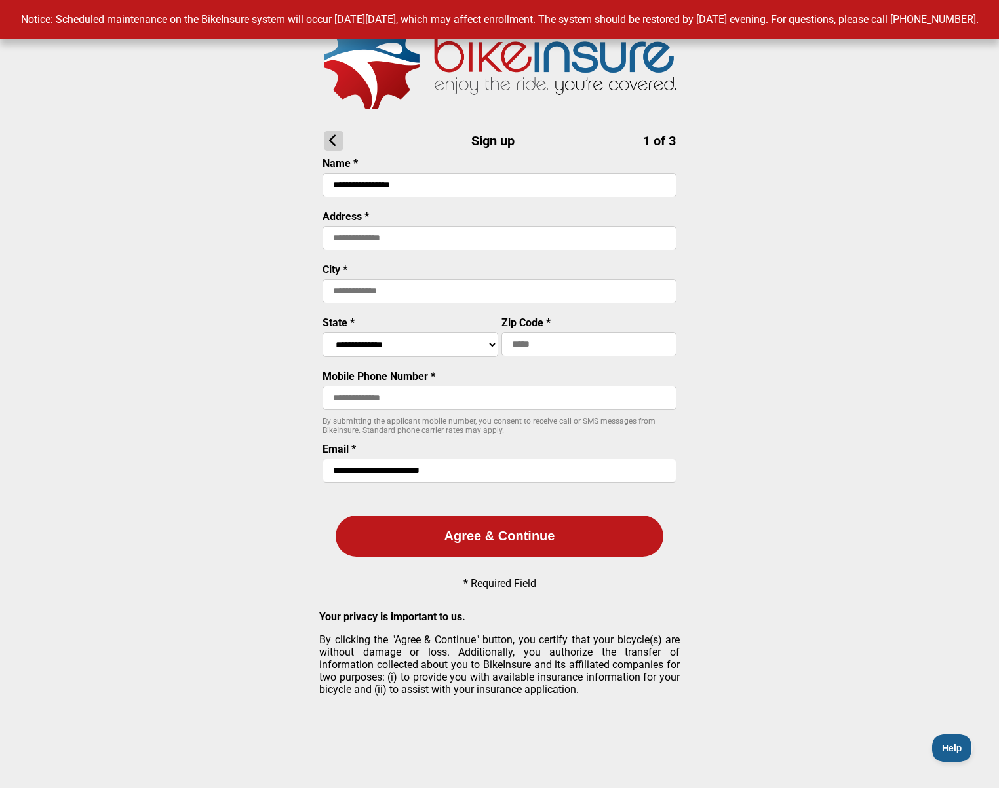 This screenshot has height=788, width=999. Describe the element at coordinates (499, 426) in the screenshot. I see `p: By submitting the applicant mobile number, you consent to receive call or SMS messages from BikeI...` at that location.